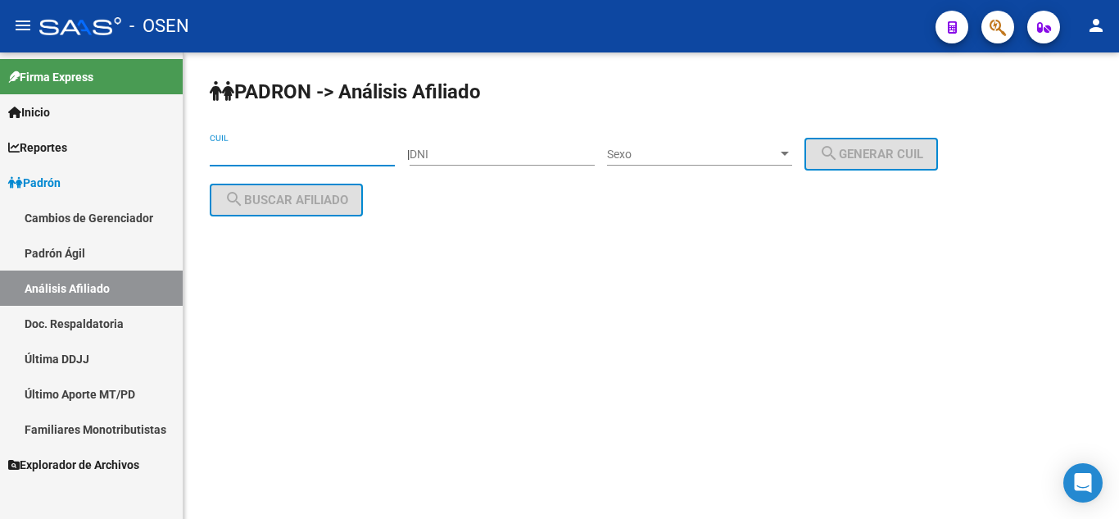 The width and height of the screenshot is (1119, 519). What do you see at coordinates (1096, 25) in the screenshot?
I see `mat-icon: person` at bounding box center [1096, 25].